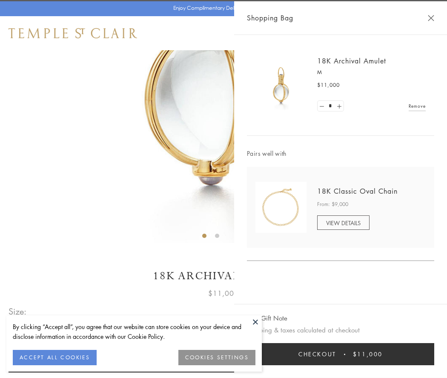 This screenshot has width=447, height=378. I want to click on button: Close Shopping Bag, so click(430, 18).